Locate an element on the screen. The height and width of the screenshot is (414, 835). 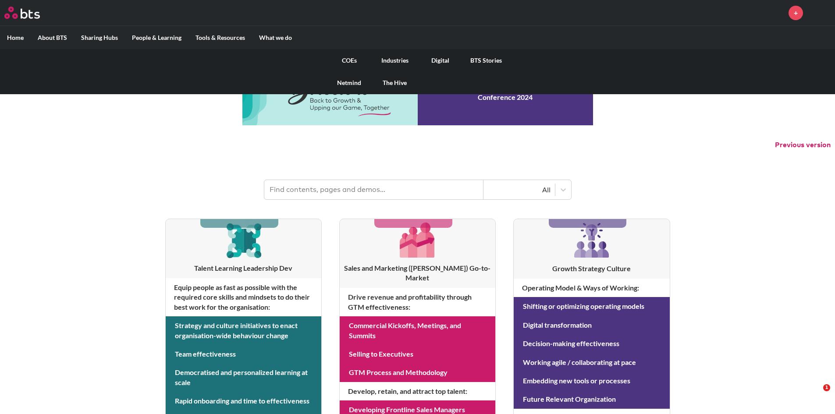
span: 1 is located at coordinates (827, 388).